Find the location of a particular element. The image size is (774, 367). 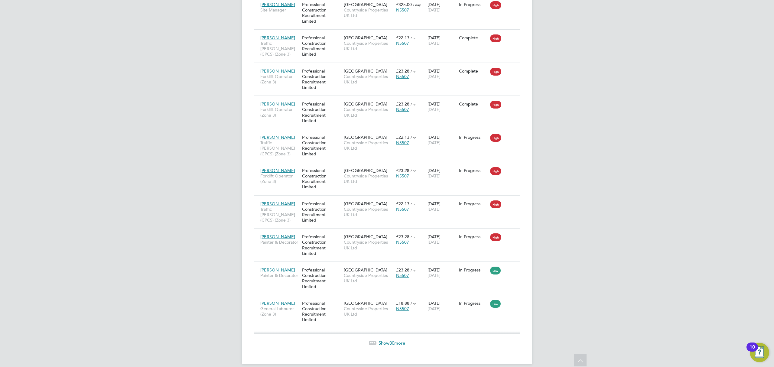

button: Open Resource Center, 10 new notifications is located at coordinates (760, 353).